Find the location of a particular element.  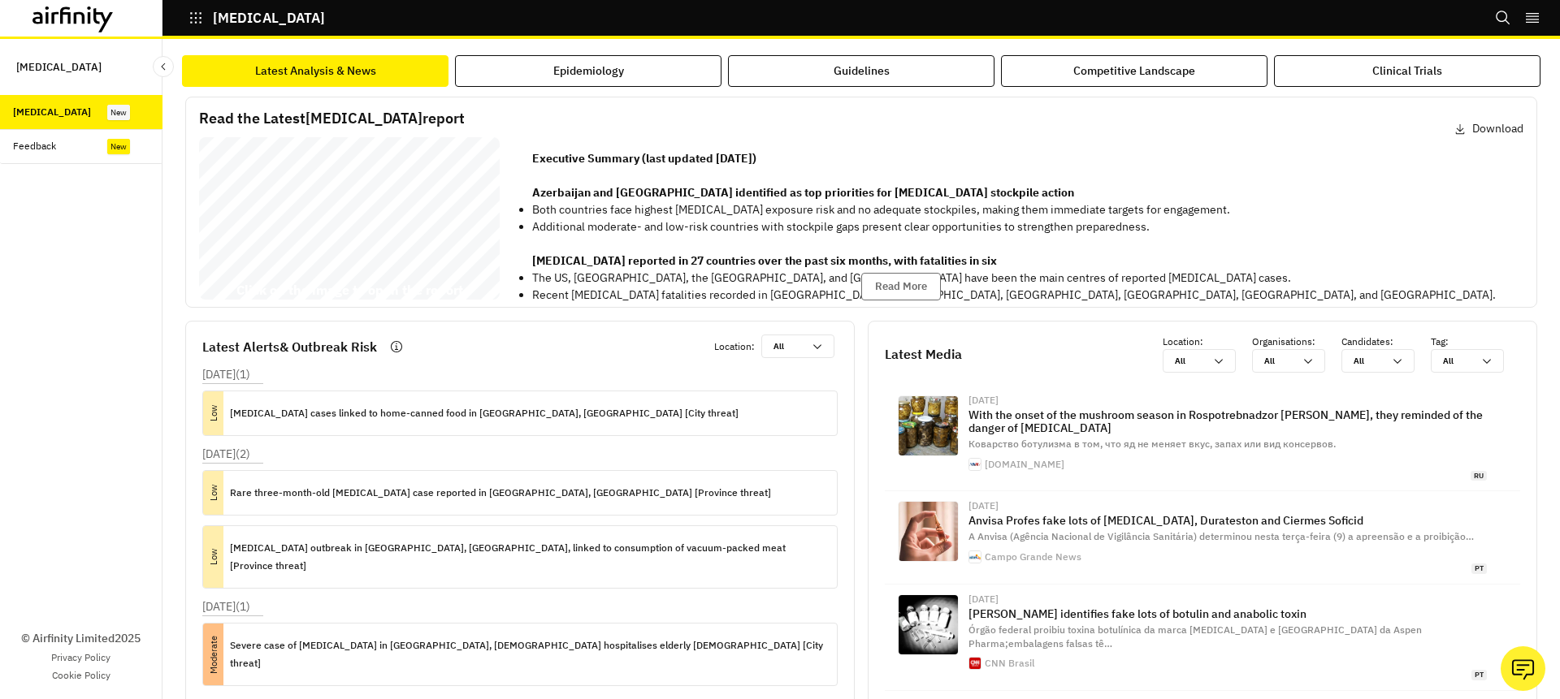

img: e8fb93d58a133fa292838567d1e798ec.jpg is located at coordinates (928, 426).